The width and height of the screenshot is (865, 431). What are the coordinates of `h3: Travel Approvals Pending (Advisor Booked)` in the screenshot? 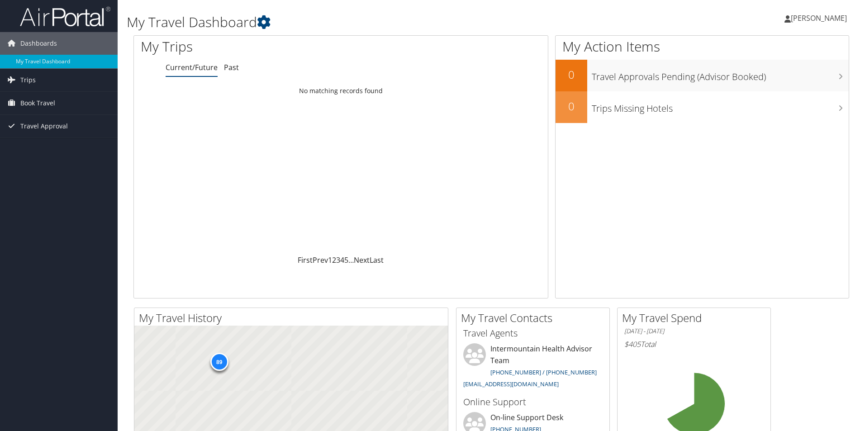 It's located at (720, 75).